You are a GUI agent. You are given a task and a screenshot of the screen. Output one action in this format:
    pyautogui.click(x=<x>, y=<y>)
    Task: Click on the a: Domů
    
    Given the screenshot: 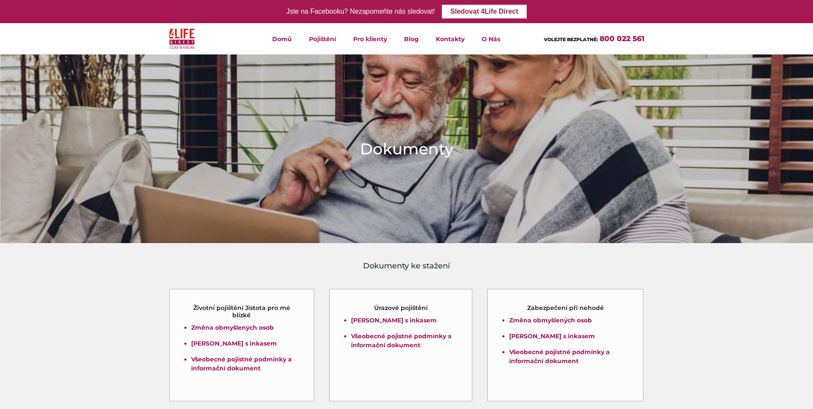 What is the action you would take?
    pyautogui.click(x=282, y=39)
    